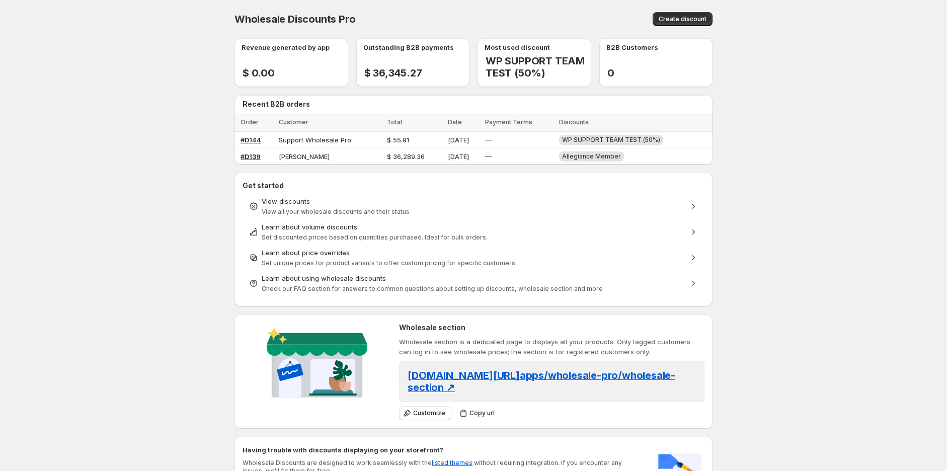 This screenshot has height=471, width=947. I want to click on p: Revenue generated by app, so click(285, 47).